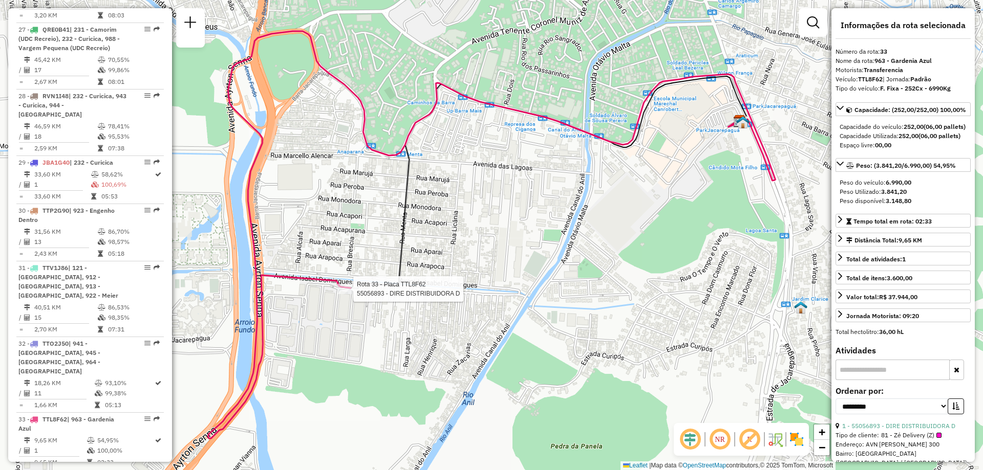 The image size is (983, 470). Describe the element at coordinates (903, 391) in the screenshot. I see `label: Ordenar por:` at that location.